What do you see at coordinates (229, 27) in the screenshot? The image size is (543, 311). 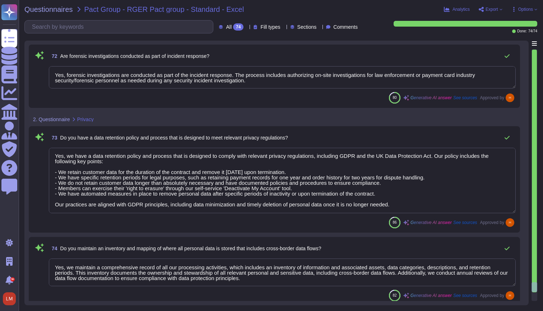 I see `span: All` at bounding box center [229, 27].